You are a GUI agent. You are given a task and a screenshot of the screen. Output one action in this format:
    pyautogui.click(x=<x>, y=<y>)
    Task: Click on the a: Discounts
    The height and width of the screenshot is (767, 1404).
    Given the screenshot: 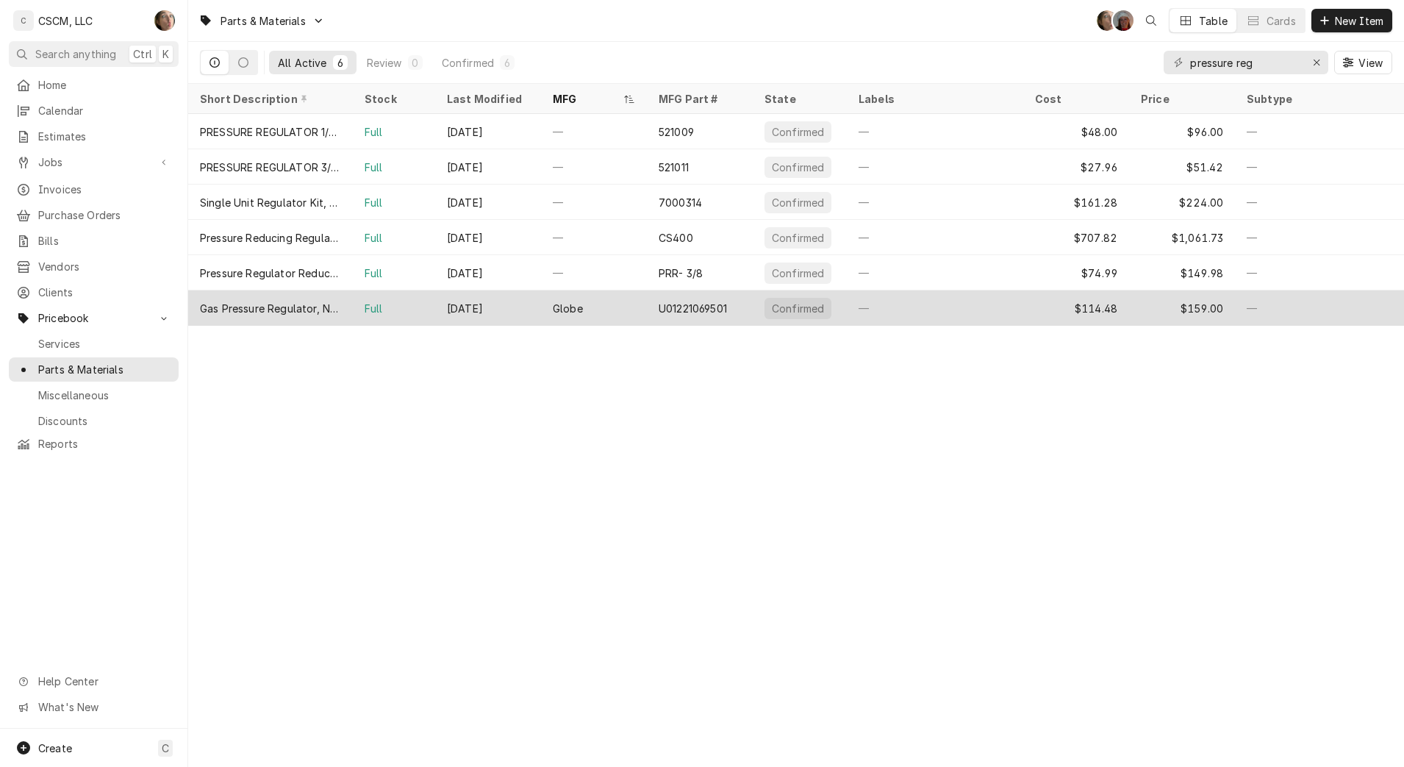 What is the action you would take?
    pyautogui.click(x=93, y=420)
    